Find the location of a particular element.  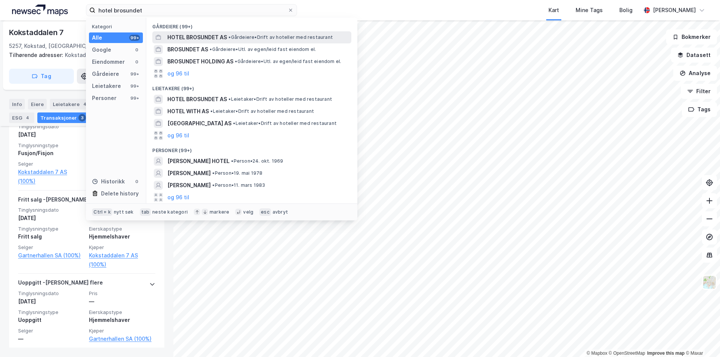

span: Gårdeiere • Drift av hoteller med restaurant is located at coordinates (281, 37).